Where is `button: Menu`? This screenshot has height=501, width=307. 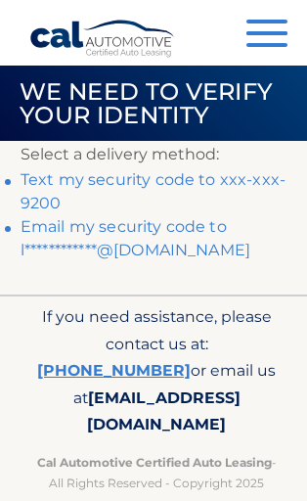
button: Menu is located at coordinates (267, 35).